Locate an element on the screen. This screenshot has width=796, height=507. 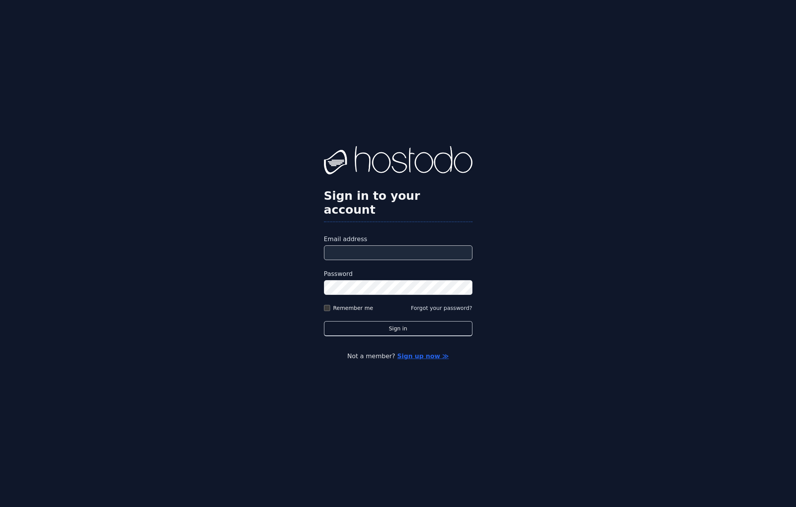
label: Email address is located at coordinates (398, 239).